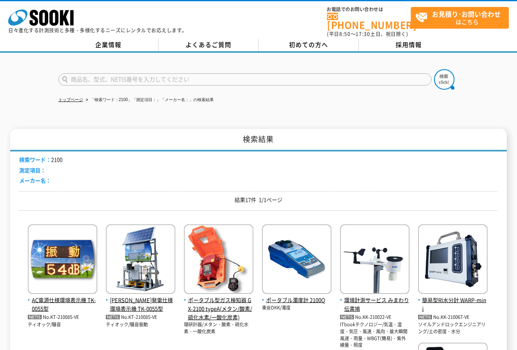 This screenshot has width=517, height=350. What do you see at coordinates (219, 327) in the screenshot?
I see `p: 理研計器/メタン・酸素・硫化水素・一酸化炭素` at bounding box center [219, 327].